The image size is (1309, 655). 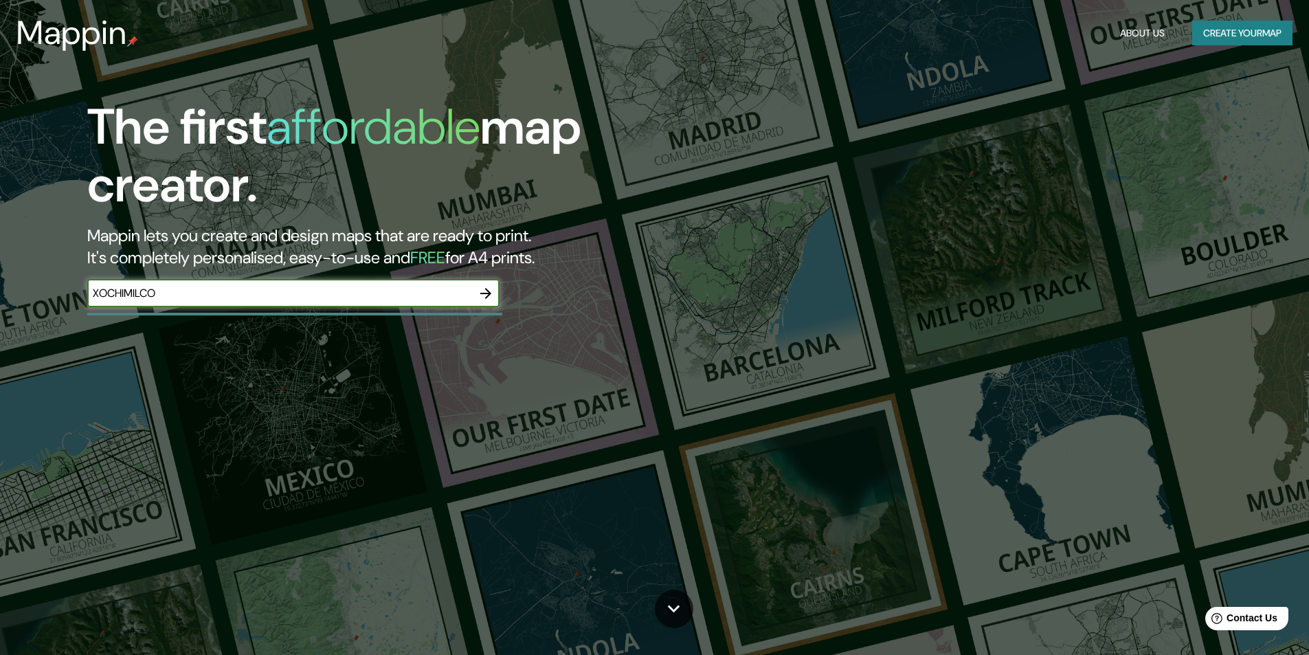 I want to click on h2: Mappin lets you create and design maps that are ready to print. It's completely personalised, eas..., so click(x=414, y=247).